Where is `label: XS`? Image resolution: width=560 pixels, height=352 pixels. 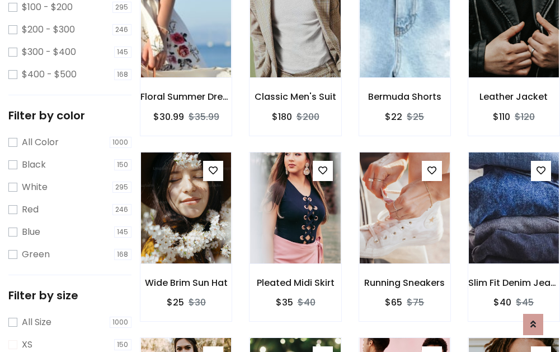
label: XS is located at coordinates (27, 344).